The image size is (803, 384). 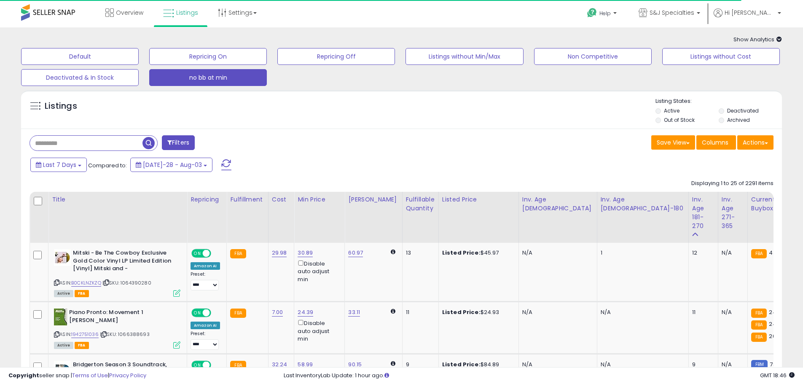 What do you see at coordinates (281, 199) in the screenshot?
I see `div: Cost` at bounding box center [281, 199].